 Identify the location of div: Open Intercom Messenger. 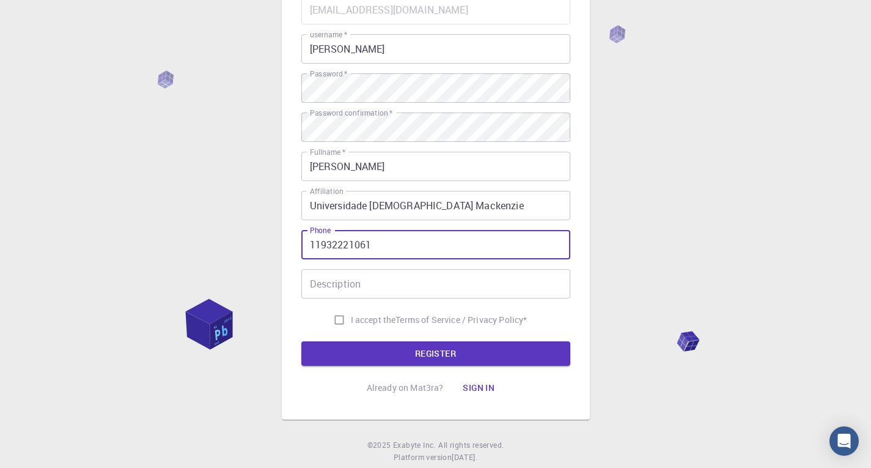
(844, 441).